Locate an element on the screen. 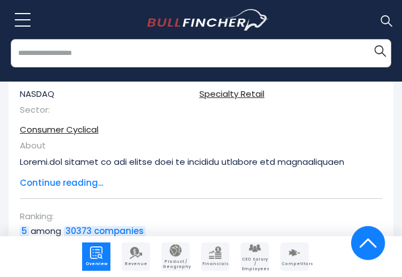  a: 5 is located at coordinates (24, 231).